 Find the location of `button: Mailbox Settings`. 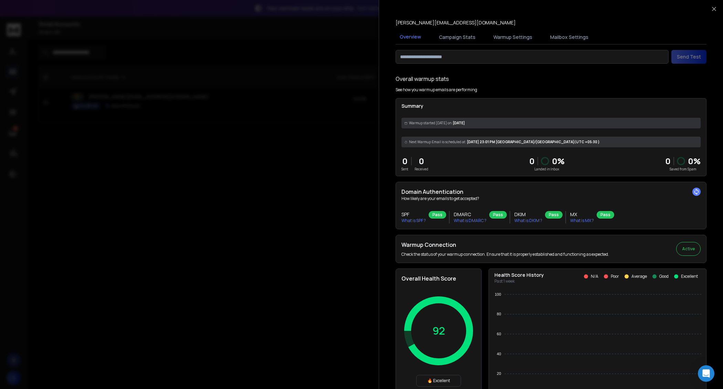

button: Mailbox Settings is located at coordinates (569, 37).